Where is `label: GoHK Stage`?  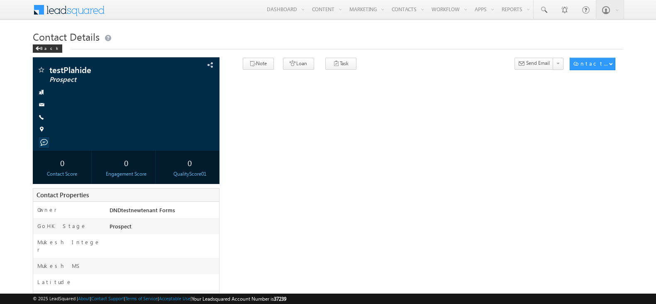 label: GoHK Stage is located at coordinates (62, 226).